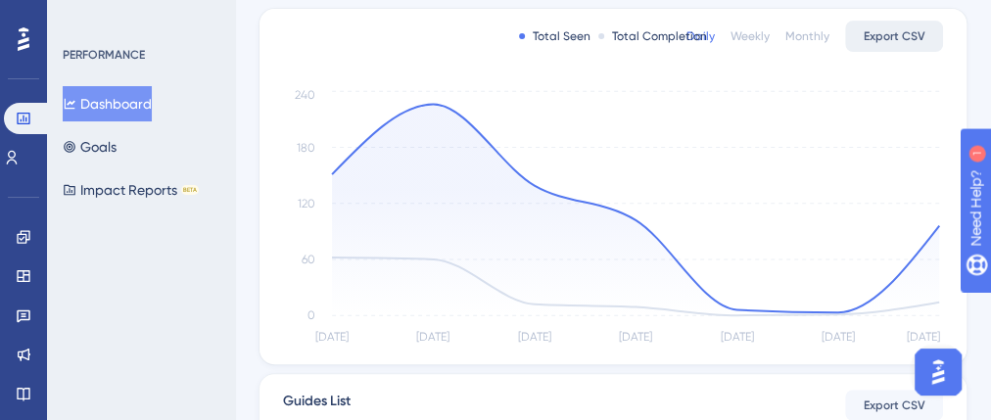  What do you see at coordinates (307, 204) in the screenshot?
I see `tspan: 120` at bounding box center [307, 204].